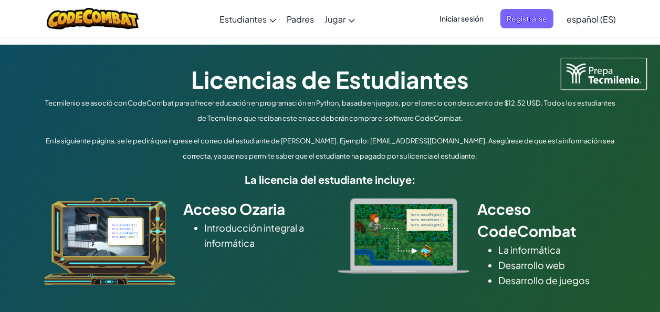 The width and height of the screenshot is (660, 312). Describe the element at coordinates (557, 280) in the screenshot. I see `li: Desarrollo de juegos` at that location.